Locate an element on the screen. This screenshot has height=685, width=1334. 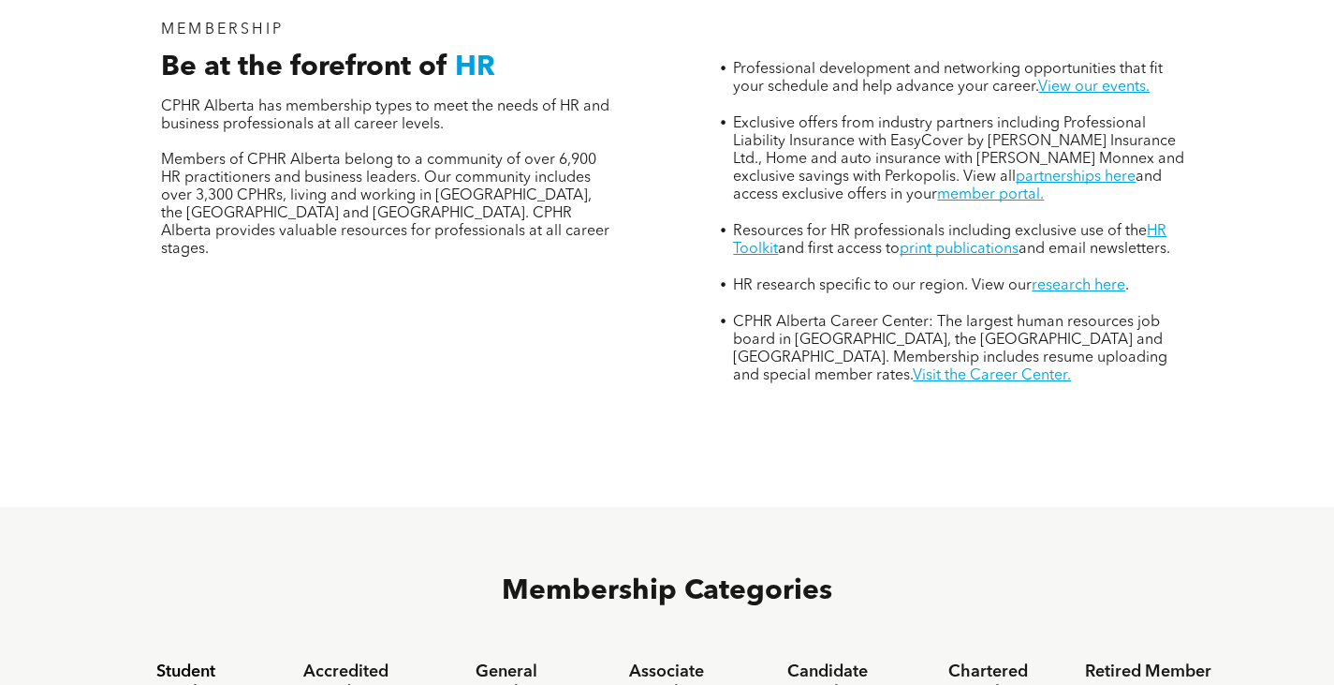
span: and email newsletters. is located at coordinates (1095, 249).